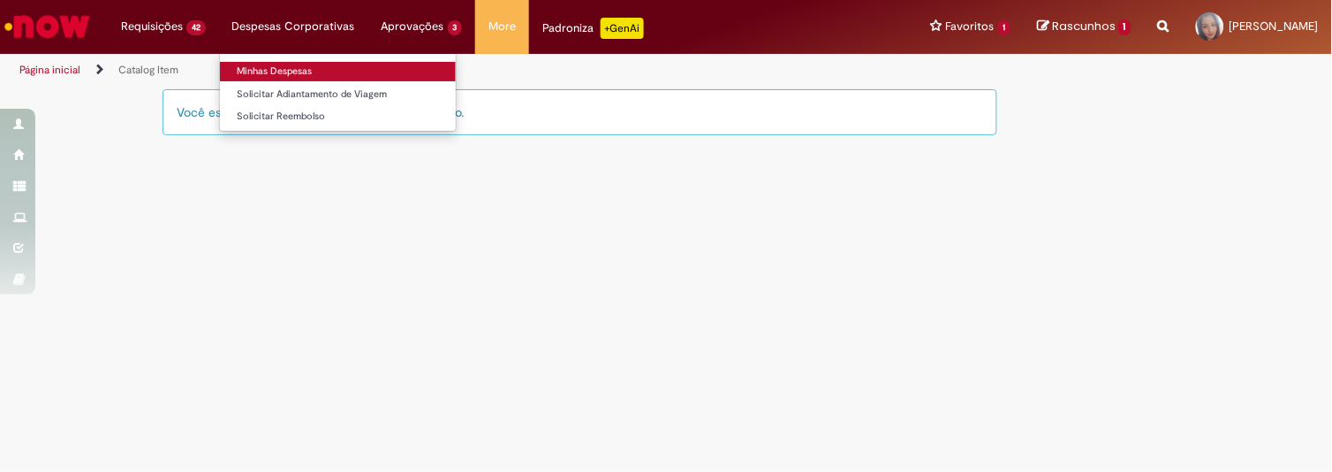 This screenshot has height=472, width=1332. What do you see at coordinates (196, 27) in the screenshot?
I see `span: 42` at bounding box center [196, 27].